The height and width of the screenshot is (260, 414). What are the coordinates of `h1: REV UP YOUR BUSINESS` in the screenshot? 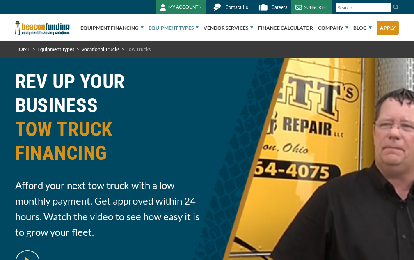 It's located at (109, 120).